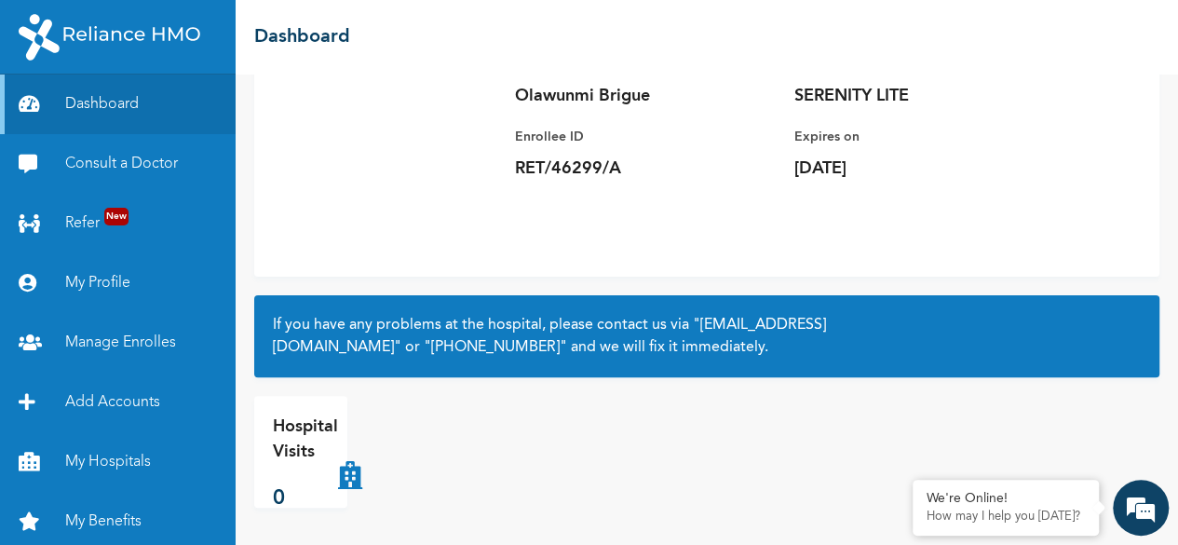 Image resolution: width=1178 pixels, height=545 pixels. Describe the element at coordinates (305, 439) in the screenshot. I see `p: Hospital Visits` at that location.